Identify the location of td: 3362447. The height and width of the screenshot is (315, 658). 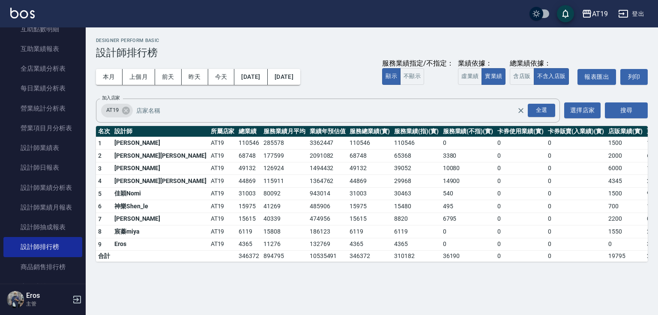
(328, 143).